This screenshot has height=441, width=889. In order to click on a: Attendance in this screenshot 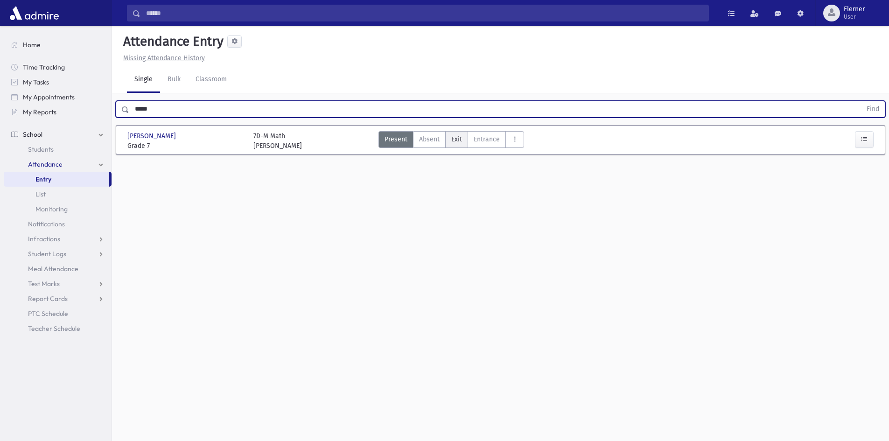, I will do `click(57, 164)`.